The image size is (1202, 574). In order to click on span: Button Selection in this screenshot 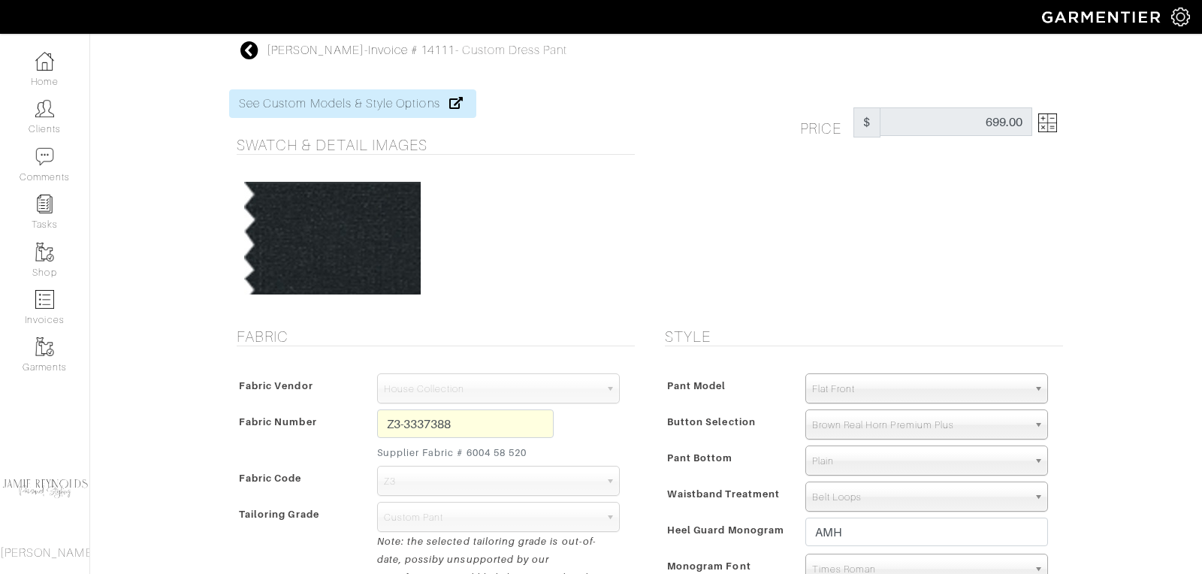, I will do `click(712, 422)`.